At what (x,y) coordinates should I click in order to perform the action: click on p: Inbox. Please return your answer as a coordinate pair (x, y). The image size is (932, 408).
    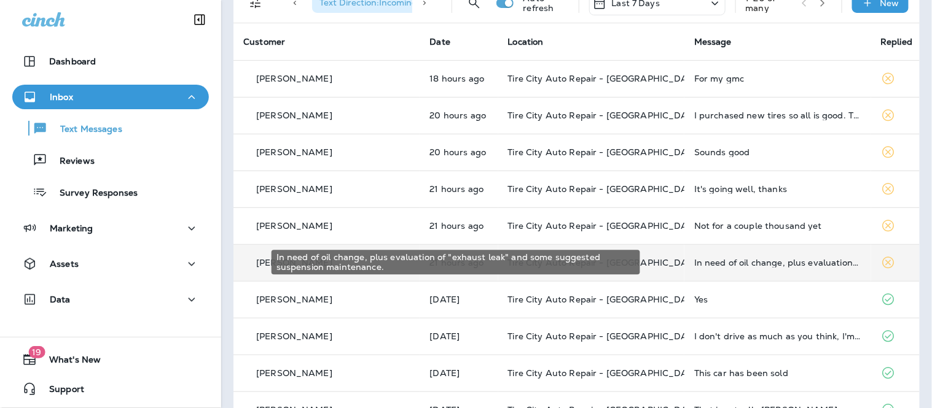
    Looking at the image, I should click on (61, 97).